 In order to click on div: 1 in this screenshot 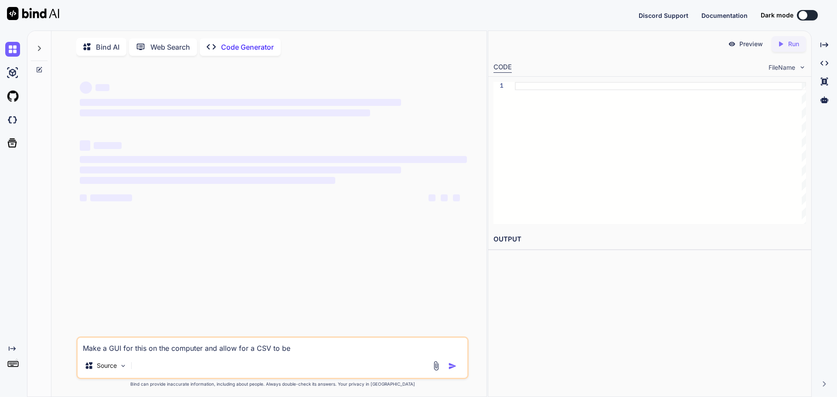, I will do `click(498, 86)`.